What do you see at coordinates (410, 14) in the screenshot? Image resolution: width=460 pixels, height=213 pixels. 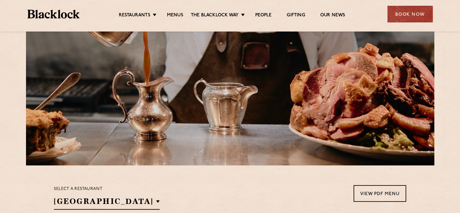 I see `div: Book Now` at bounding box center [410, 14].